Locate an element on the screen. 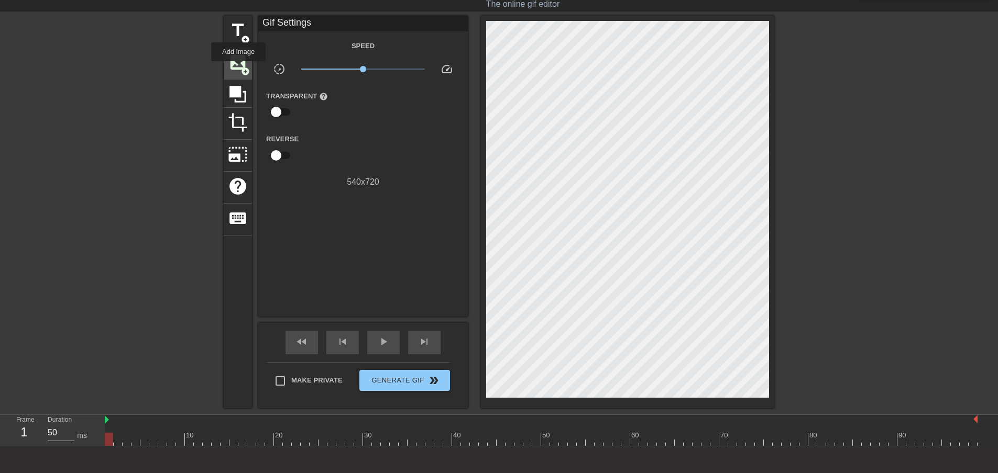  div: ms is located at coordinates (82, 436).